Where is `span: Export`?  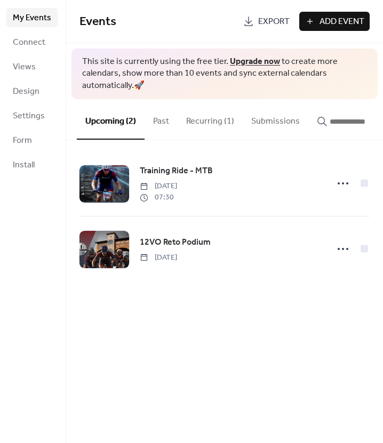 span: Export is located at coordinates (274, 22).